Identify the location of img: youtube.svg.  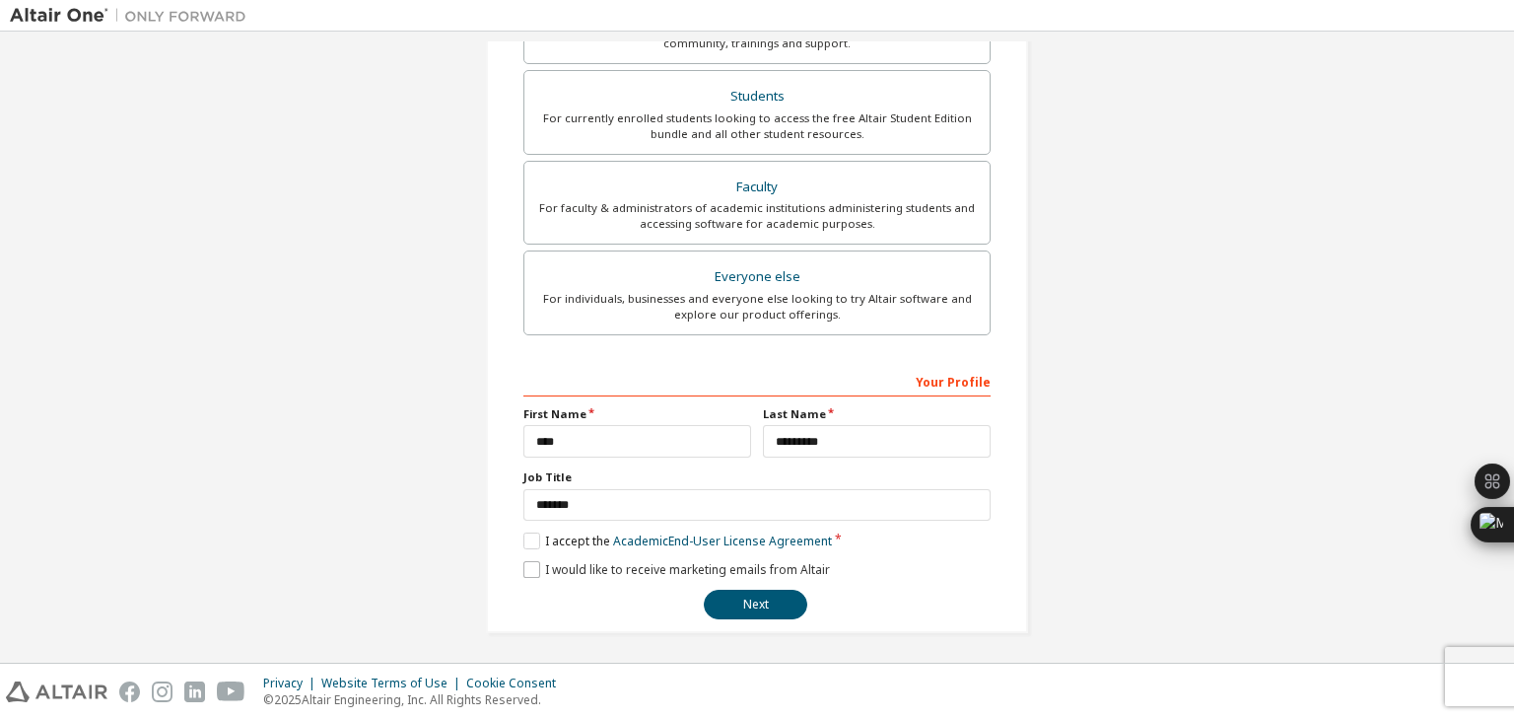
(231, 691).